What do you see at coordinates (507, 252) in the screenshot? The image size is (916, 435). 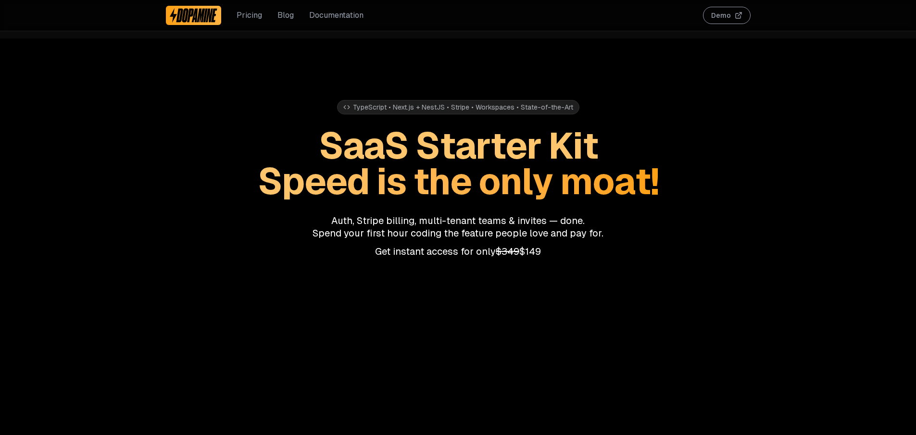 I see `span: $349` at bounding box center [507, 252].